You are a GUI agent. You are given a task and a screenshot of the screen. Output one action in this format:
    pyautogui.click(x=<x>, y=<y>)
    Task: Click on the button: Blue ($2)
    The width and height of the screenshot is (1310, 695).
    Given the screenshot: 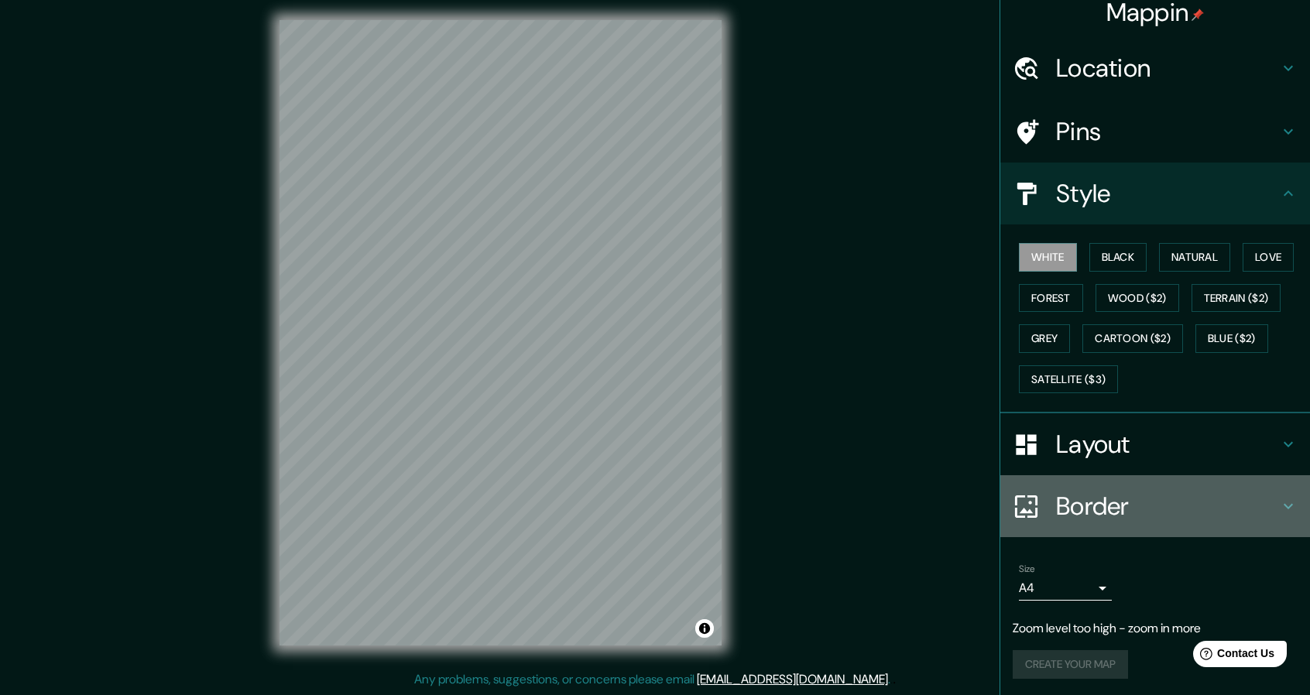 What is the action you would take?
    pyautogui.click(x=1231, y=338)
    